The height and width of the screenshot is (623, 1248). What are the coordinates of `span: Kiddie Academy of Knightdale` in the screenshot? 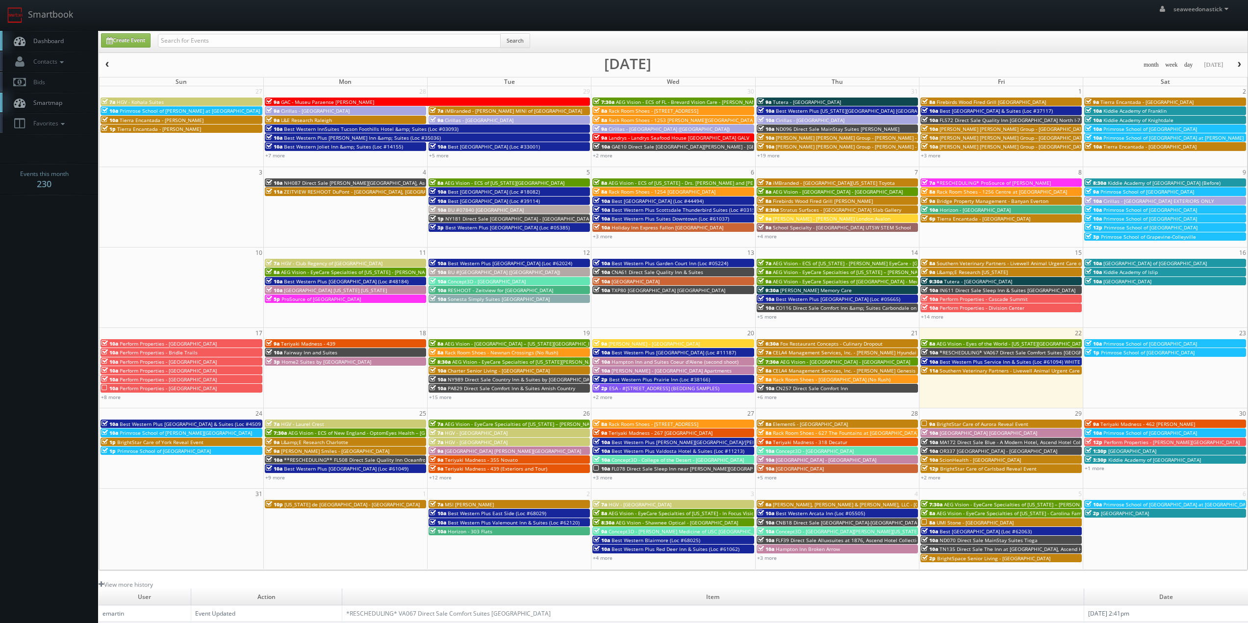 It's located at (1139, 120).